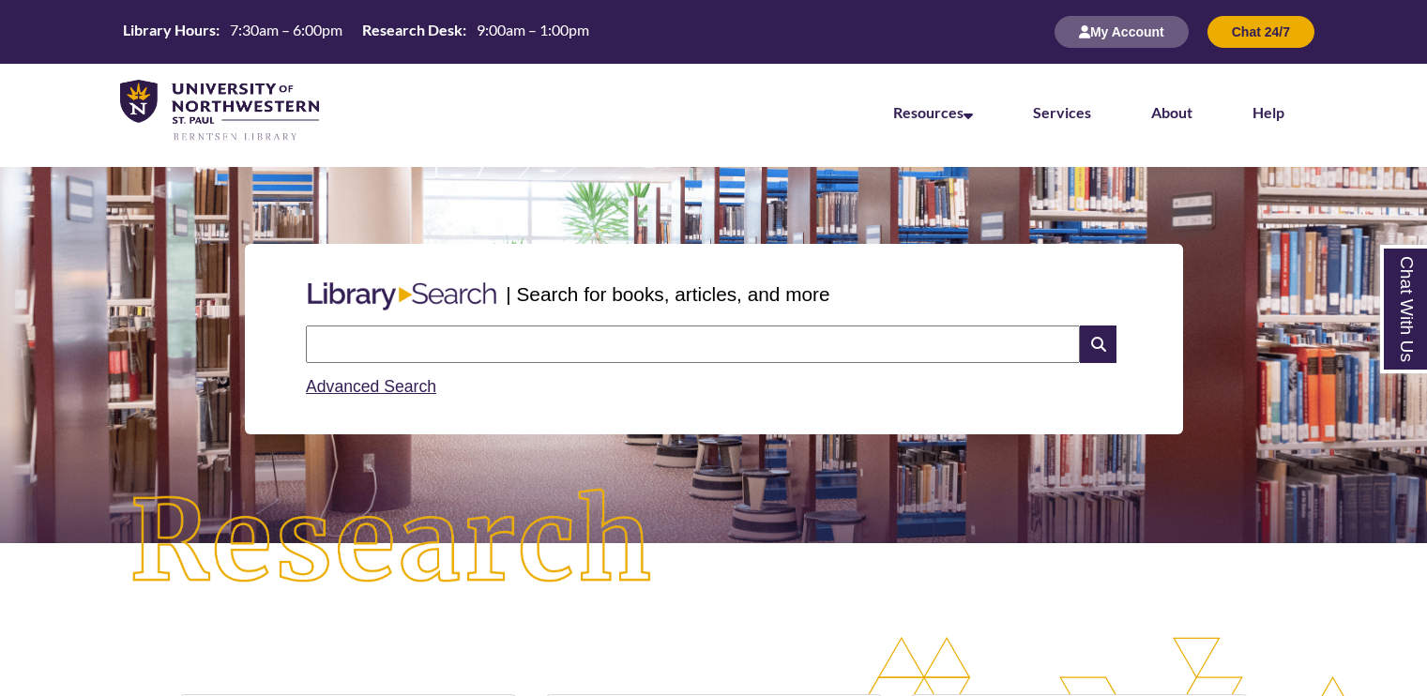  What do you see at coordinates (169, 30) in the screenshot?
I see `th: Library Hours:` at bounding box center [169, 30].